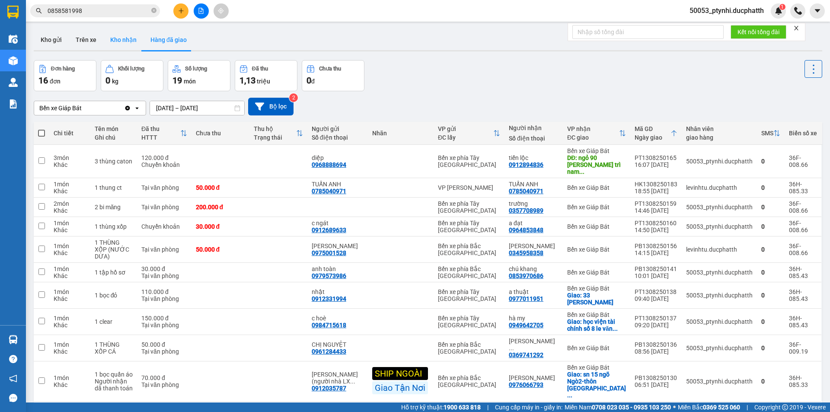 The image size is (830, 412). Describe the element at coordinates (114, 385) in the screenshot. I see `div: Người nhận dã thanh toán` at that location.